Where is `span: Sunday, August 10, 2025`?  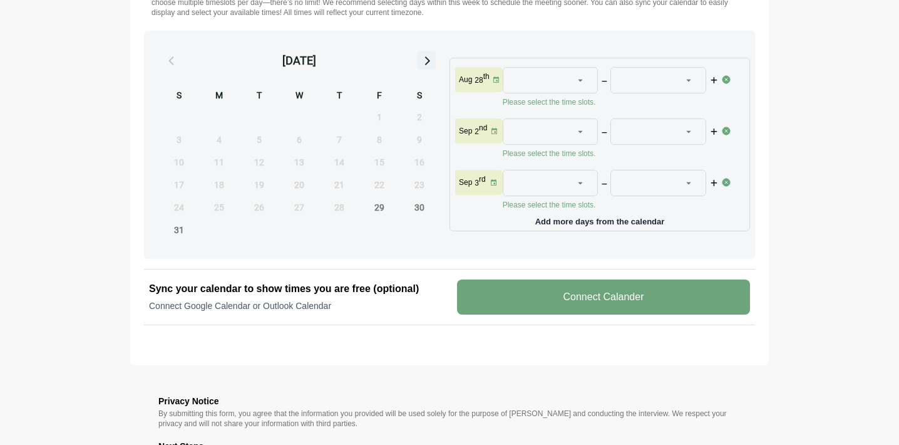 span: Sunday, August 10, 2025 is located at coordinates (179, 162).